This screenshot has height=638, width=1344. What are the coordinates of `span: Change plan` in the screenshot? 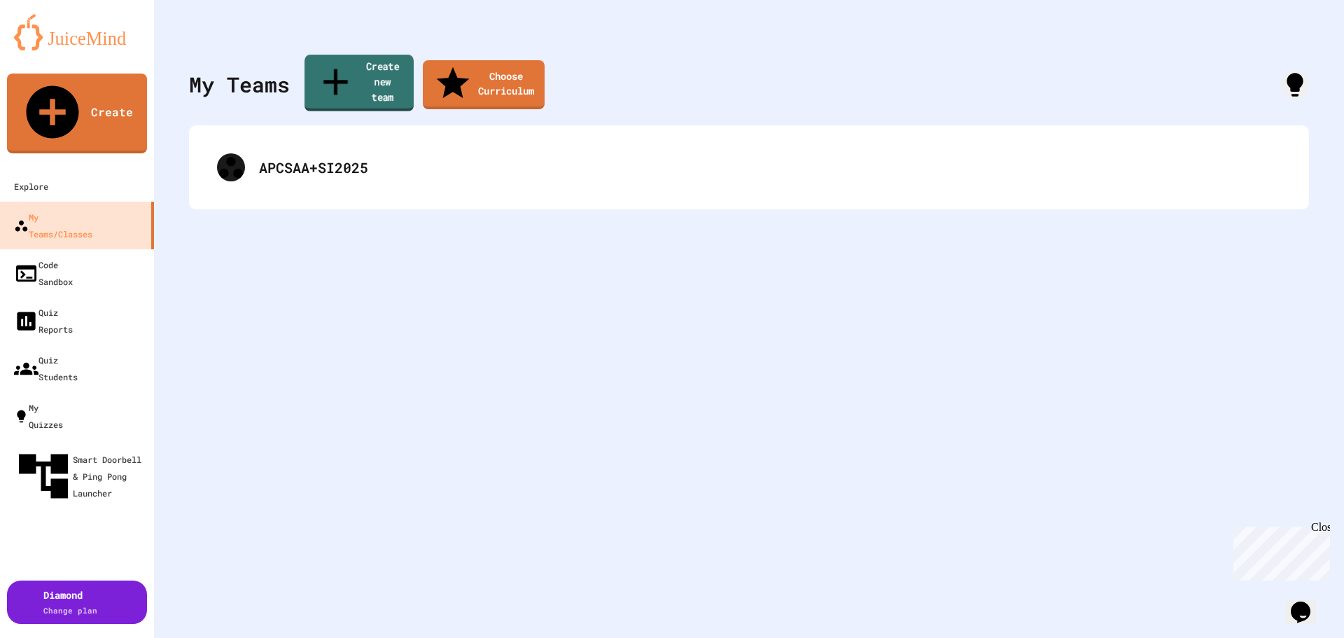 It's located at (70, 610).